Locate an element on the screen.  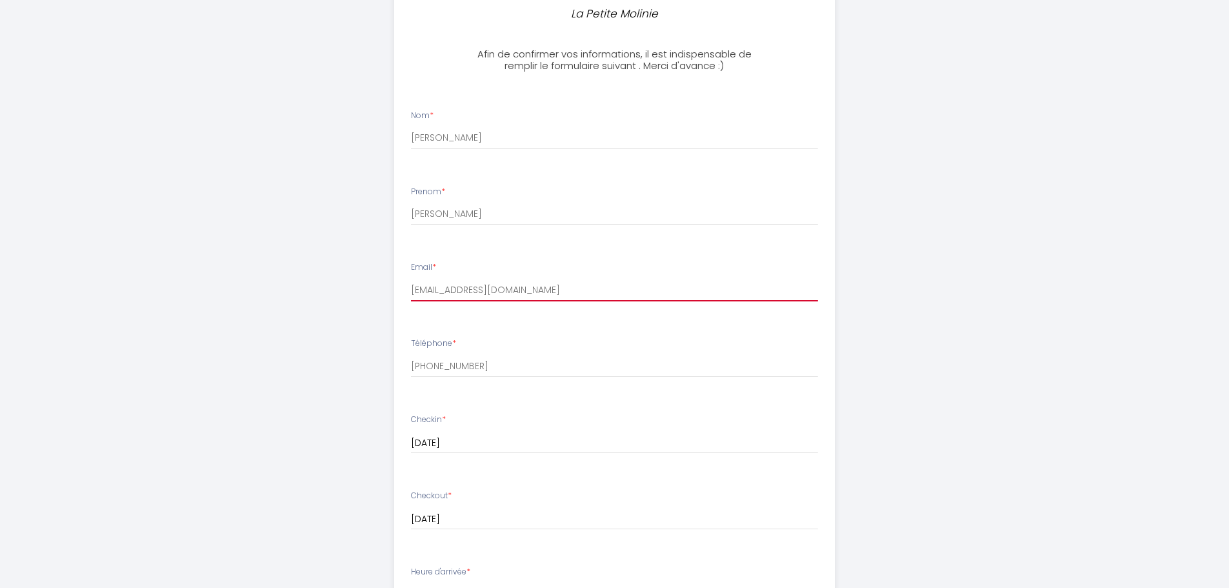
label: Email is located at coordinates (423, 267).